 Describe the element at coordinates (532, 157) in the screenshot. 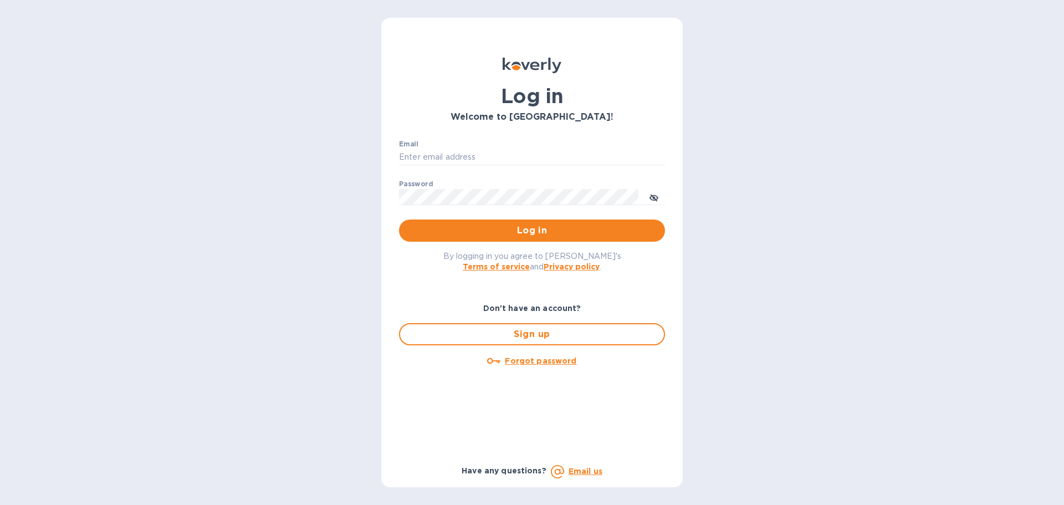

I see `input: Enter email address` at that location.